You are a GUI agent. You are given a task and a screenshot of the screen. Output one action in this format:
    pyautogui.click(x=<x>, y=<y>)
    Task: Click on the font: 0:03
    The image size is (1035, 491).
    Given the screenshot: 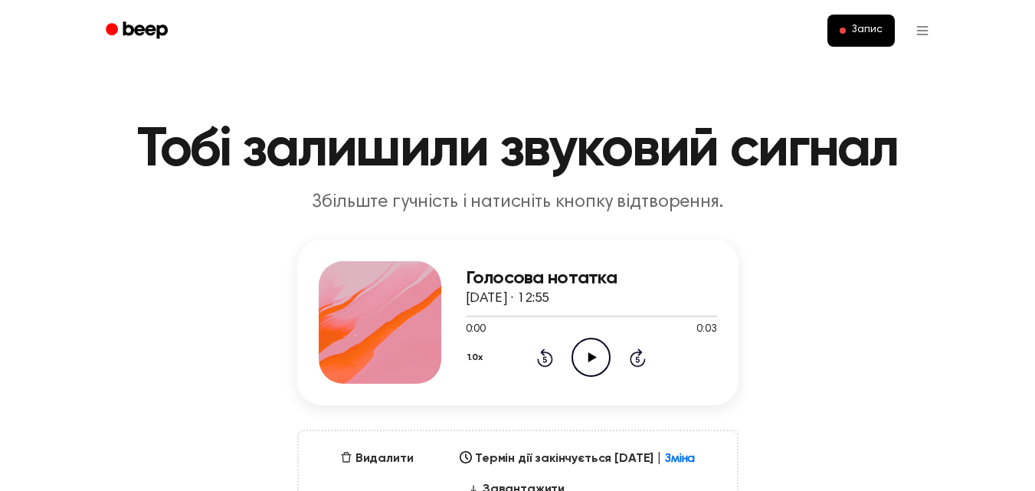 What is the action you would take?
    pyautogui.click(x=706, y=329)
    